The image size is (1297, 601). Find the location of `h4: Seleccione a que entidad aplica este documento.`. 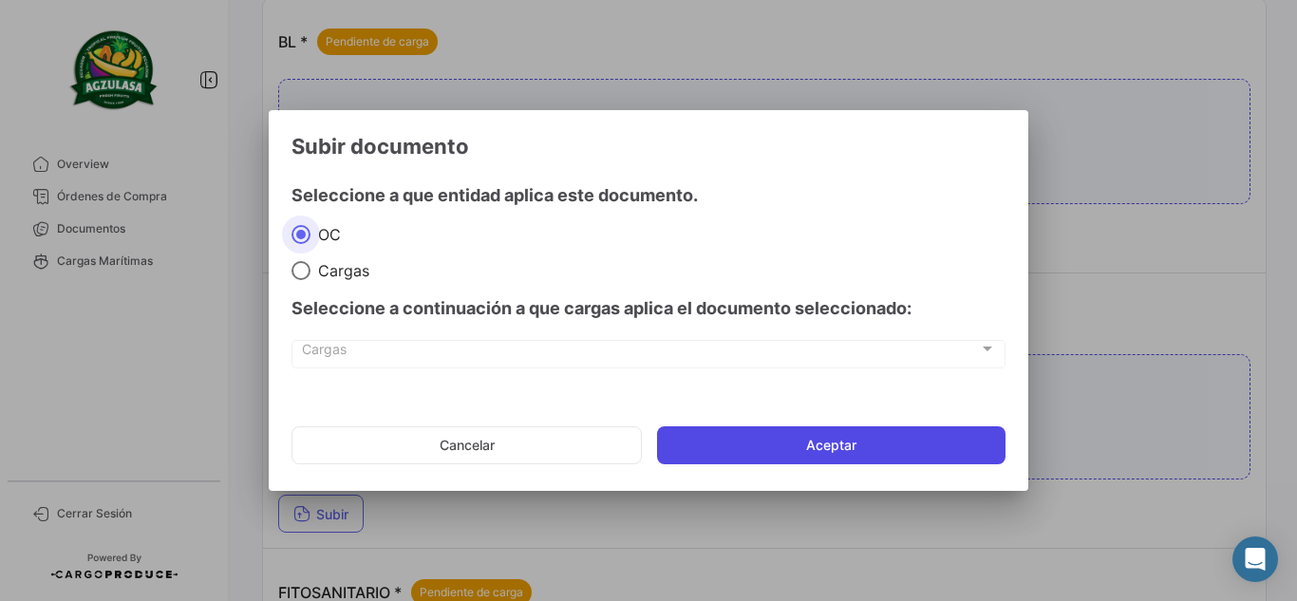

h4: Seleccione a que entidad aplica este documento. is located at coordinates (649, 196).